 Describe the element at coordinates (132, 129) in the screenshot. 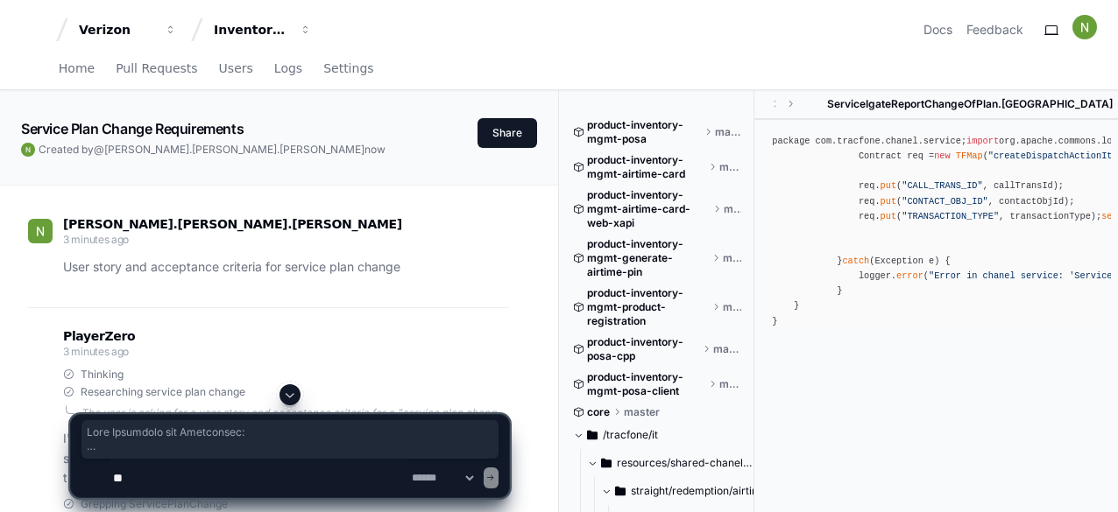

I see `app-text-character-animate: Service Plan Change Requirements` at that location.